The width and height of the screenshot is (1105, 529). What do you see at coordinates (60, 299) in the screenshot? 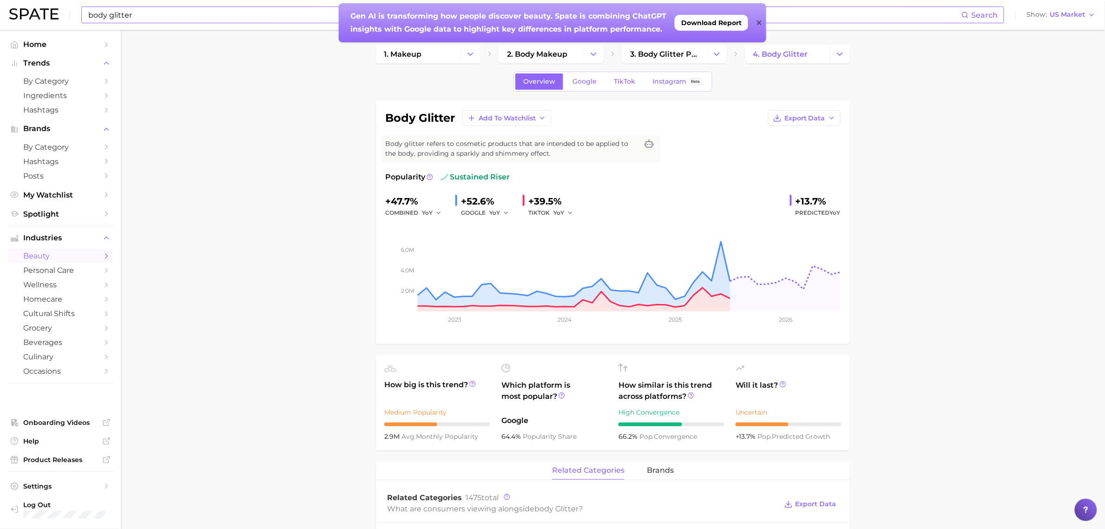
I see `span: homecare` at bounding box center [60, 299].